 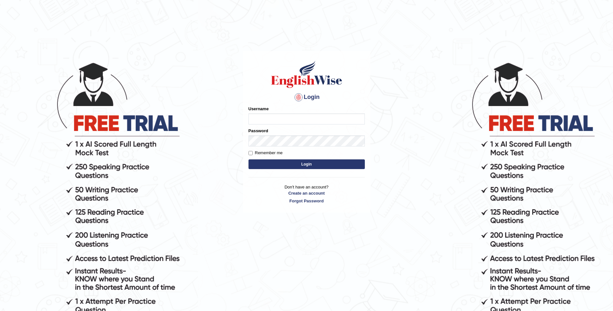 I want to click on label: Remember me, so click(x=266, y=153).